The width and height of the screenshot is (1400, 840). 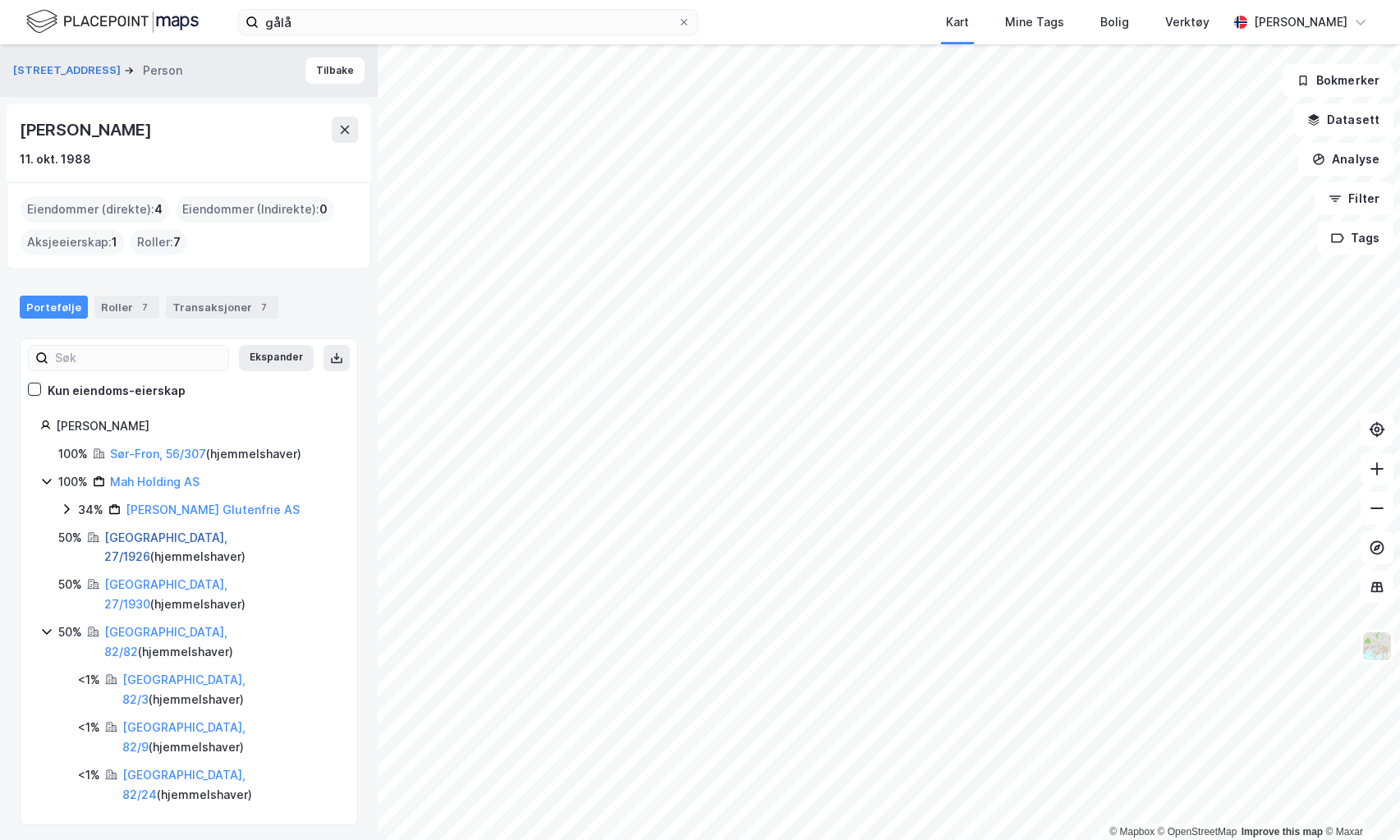 What do you see at coordinates (95, 210) in the screenshot?
I see `div: Eiendommer (direkte) :` at bounding box center [95, 210].